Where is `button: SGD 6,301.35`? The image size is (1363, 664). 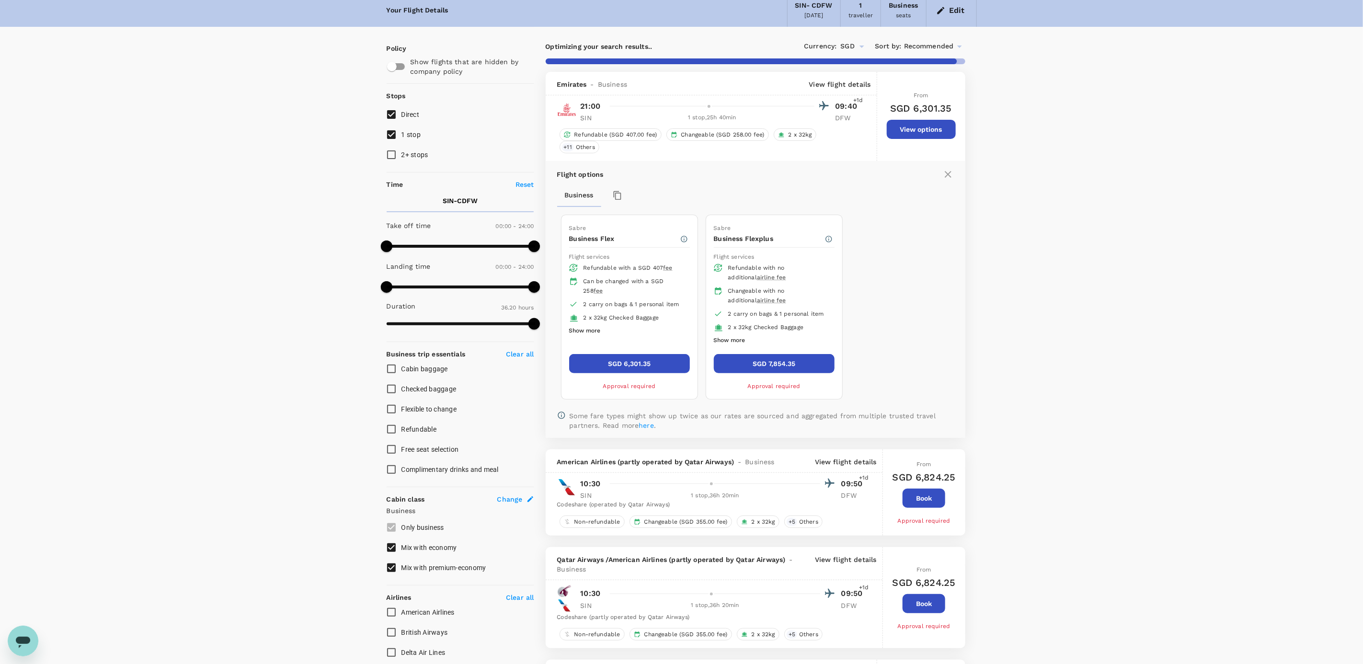 button: SGD 6,301.35 is located at coordinates (629, 364).